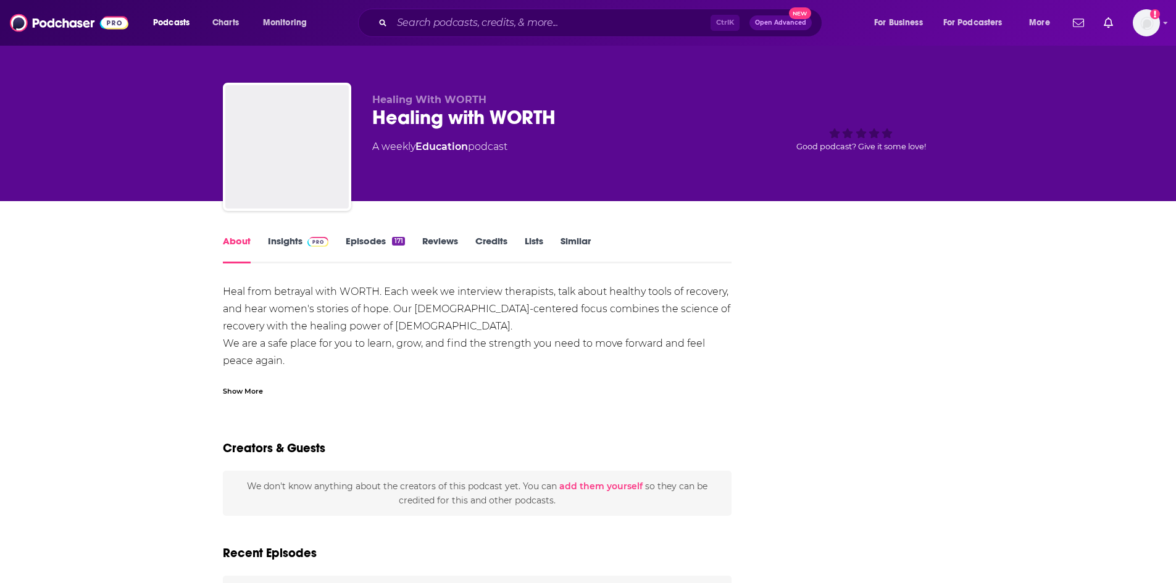 The width and height of the screenshot is (1176, 583). What do you see at coordinates (477, 352) in the screenshot?
I see `p: We are a safe place for you to learn, grow, and find the strength you need to move forward and fe...` at bounding box center [477, 352].